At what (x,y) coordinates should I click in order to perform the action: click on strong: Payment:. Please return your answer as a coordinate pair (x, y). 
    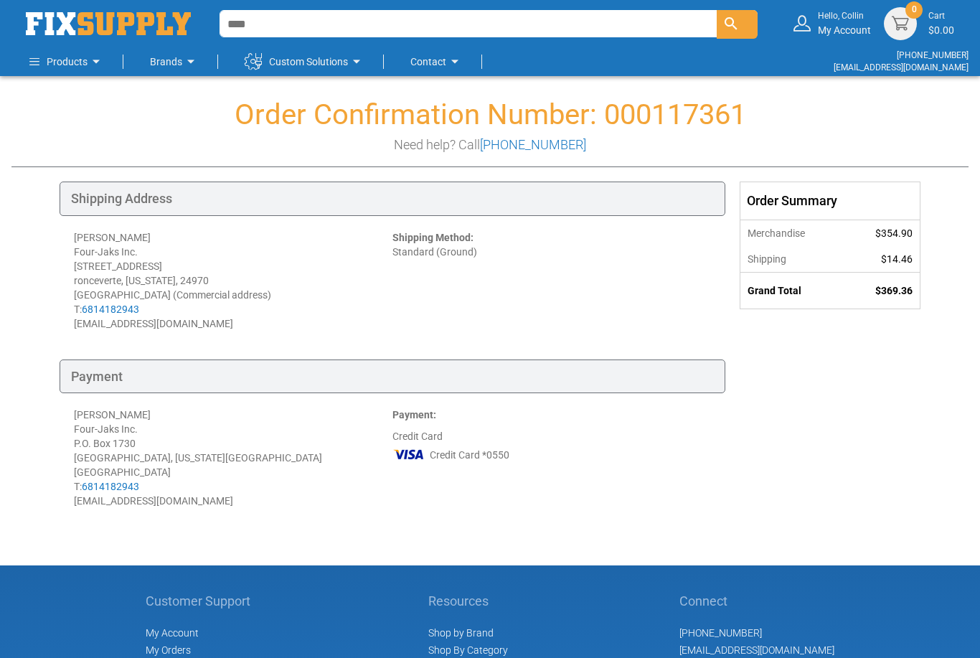
    Looking at the image, I should click on (414, 415).